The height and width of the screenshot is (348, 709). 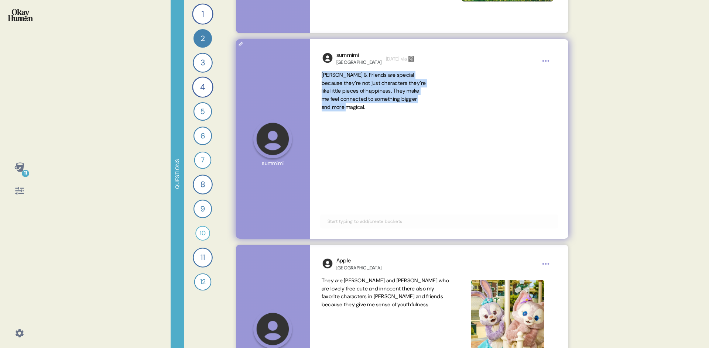 I want to click on div: 9, so click(x=203, y=209).